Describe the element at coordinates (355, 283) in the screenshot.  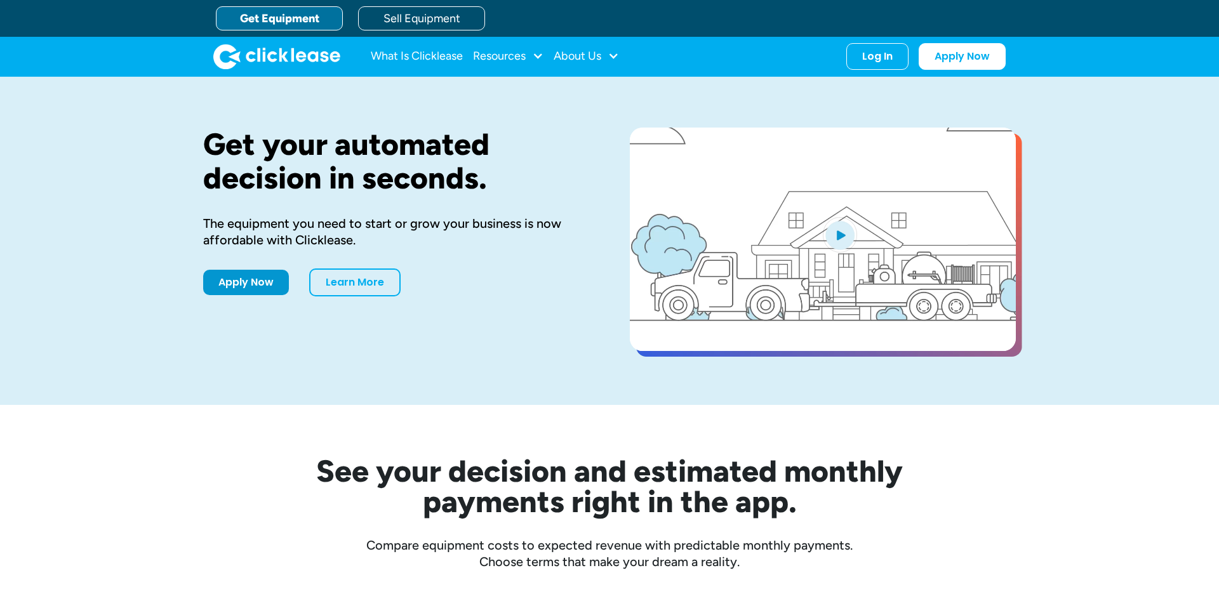
I see `a: Learn More` at that location.